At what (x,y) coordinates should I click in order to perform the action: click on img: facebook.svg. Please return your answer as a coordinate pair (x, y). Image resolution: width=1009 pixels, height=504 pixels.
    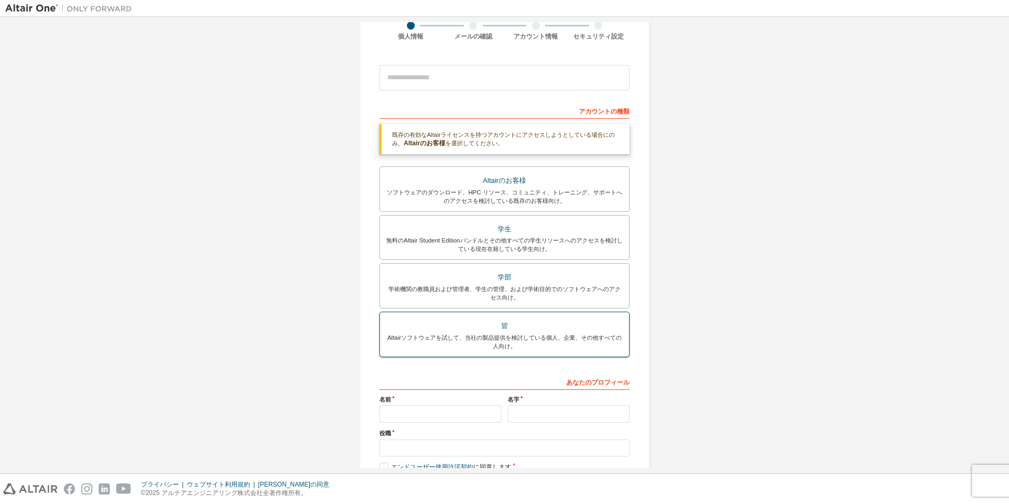
    Looking at the image, I should click on (69, 488).